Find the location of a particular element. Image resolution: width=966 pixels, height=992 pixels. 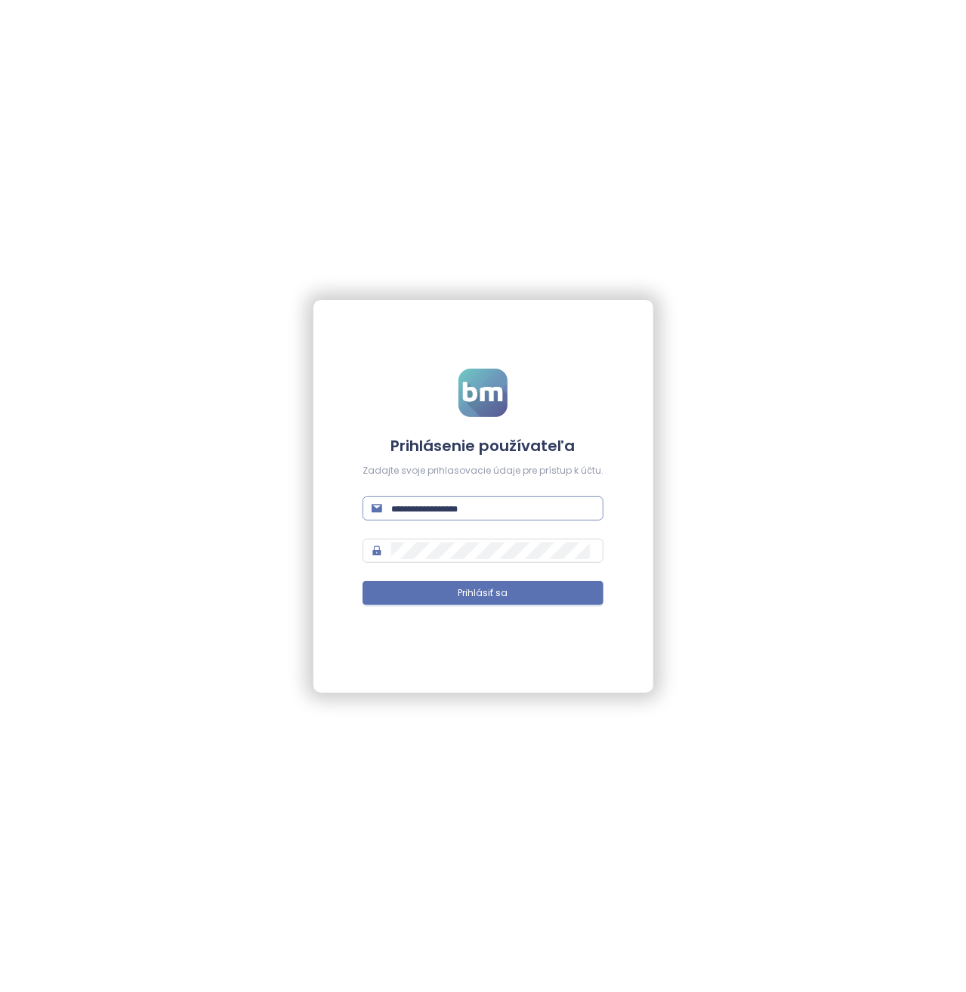

h4: Prihlásenie používateľa is located at coordinates (483, 446).